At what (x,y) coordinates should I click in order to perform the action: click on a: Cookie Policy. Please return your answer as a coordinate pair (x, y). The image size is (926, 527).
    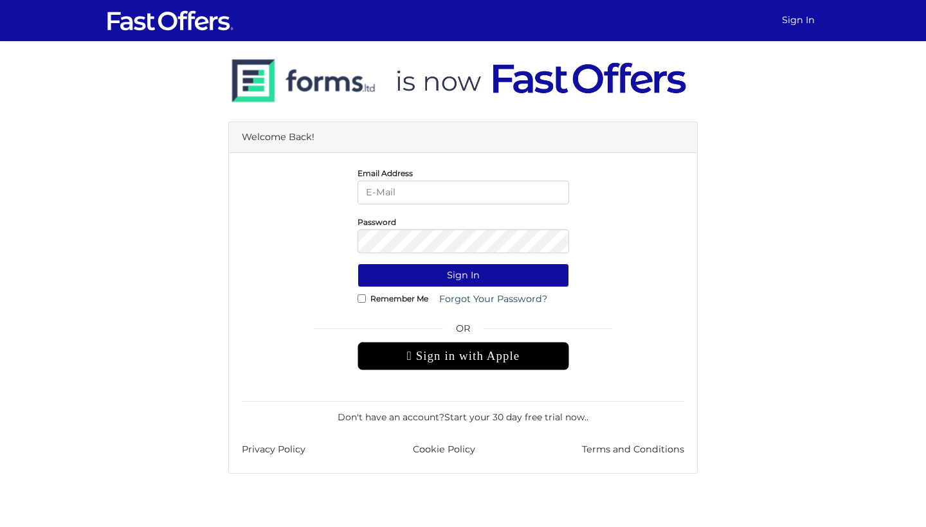
    Looking at the image, I should click on (444, 449).